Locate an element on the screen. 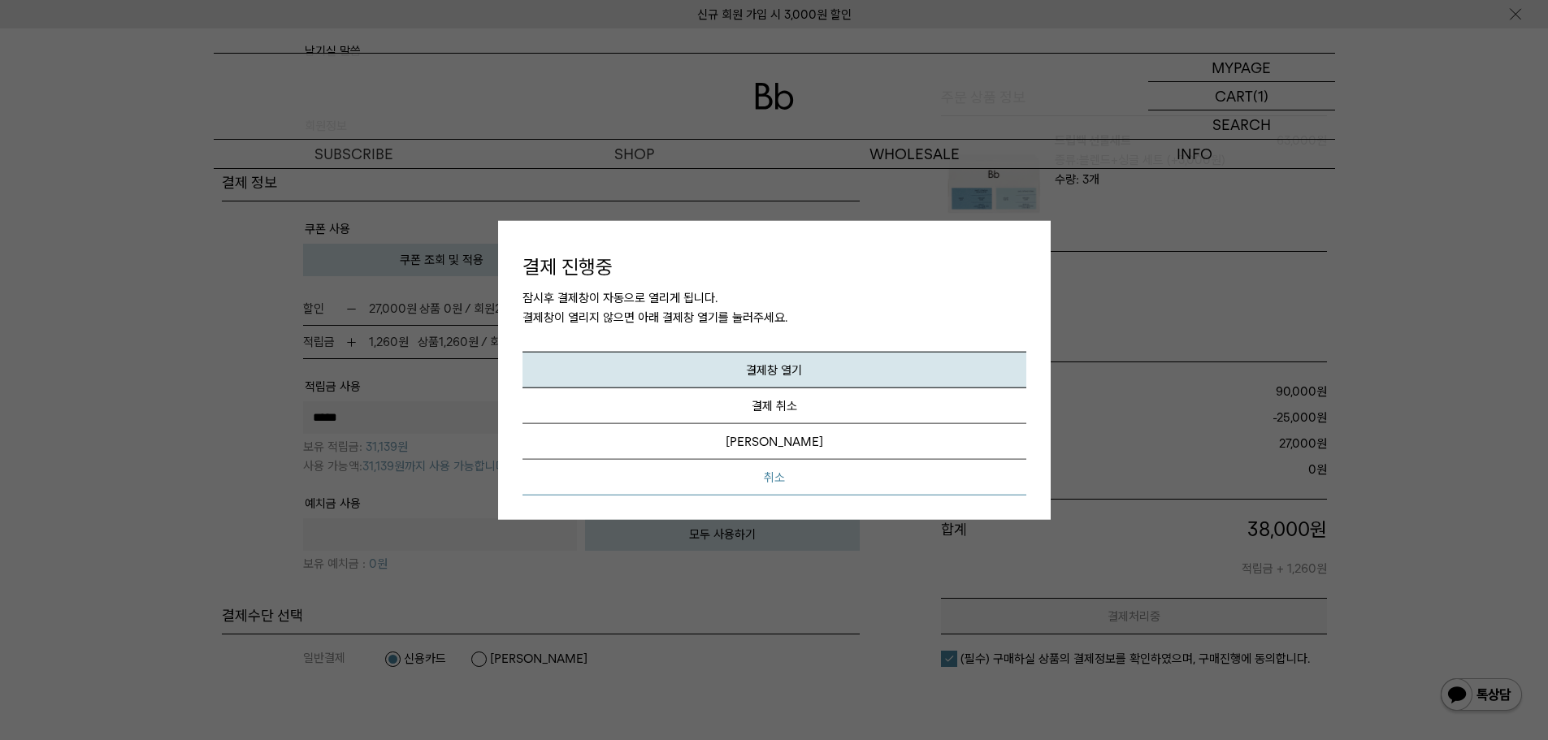 This screenshot has height=740, width=1548. a: 결제 취소 is located at coordinates (774, 406).